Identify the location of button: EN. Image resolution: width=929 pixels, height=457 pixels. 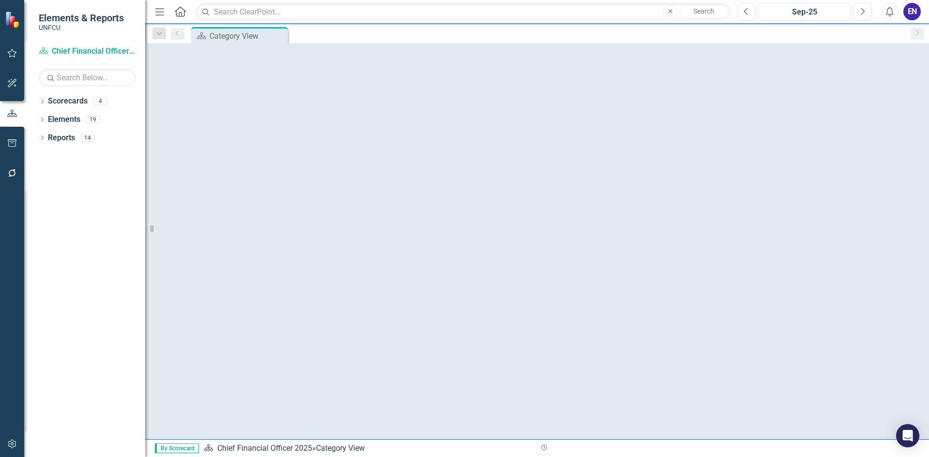
(912, 12).